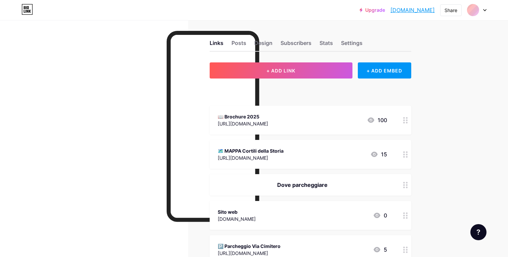  I want to click on span: + ADD LINK, so click(281, 71).